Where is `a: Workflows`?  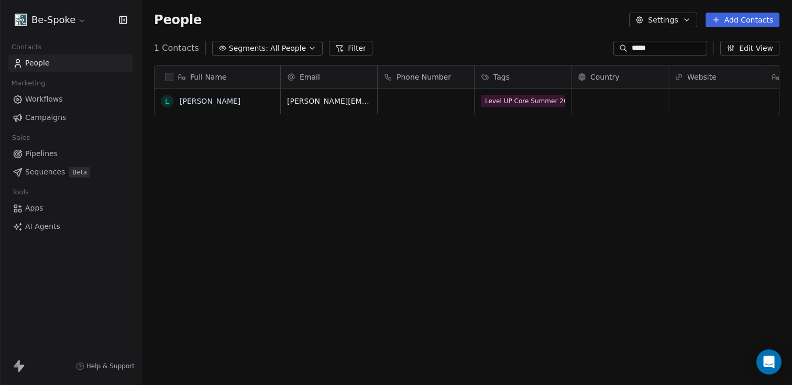
a: Workflows is located at coordinates (70, 99).